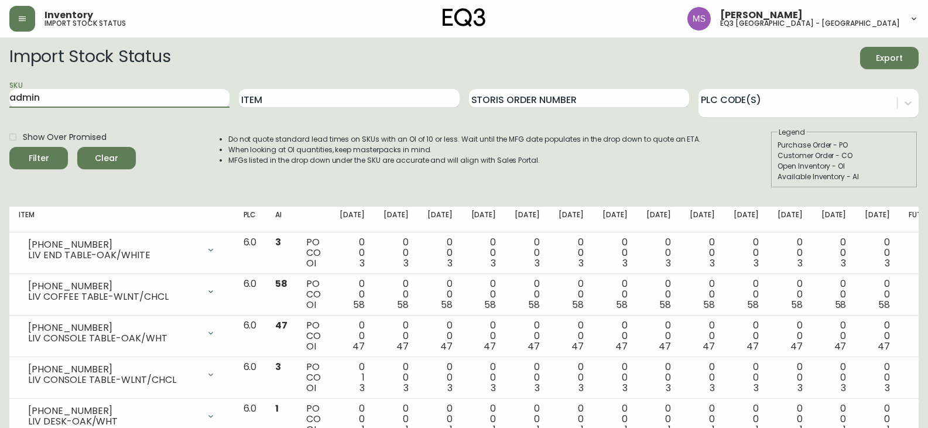 This screenshot has height=428, width=928. I want to click on div: LIV COFFEE TABLE-WLNT/CHCL, so click(114, 297).